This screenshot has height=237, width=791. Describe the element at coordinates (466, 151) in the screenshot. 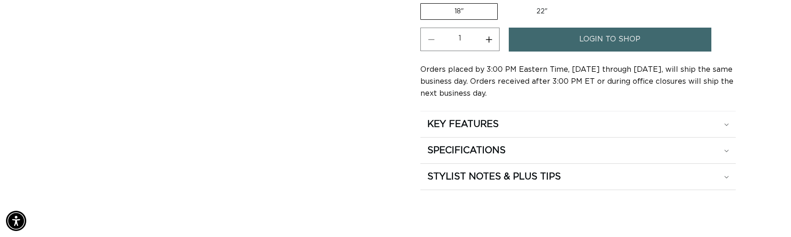

I see `h2: SPECIFICATIONS` at that location.